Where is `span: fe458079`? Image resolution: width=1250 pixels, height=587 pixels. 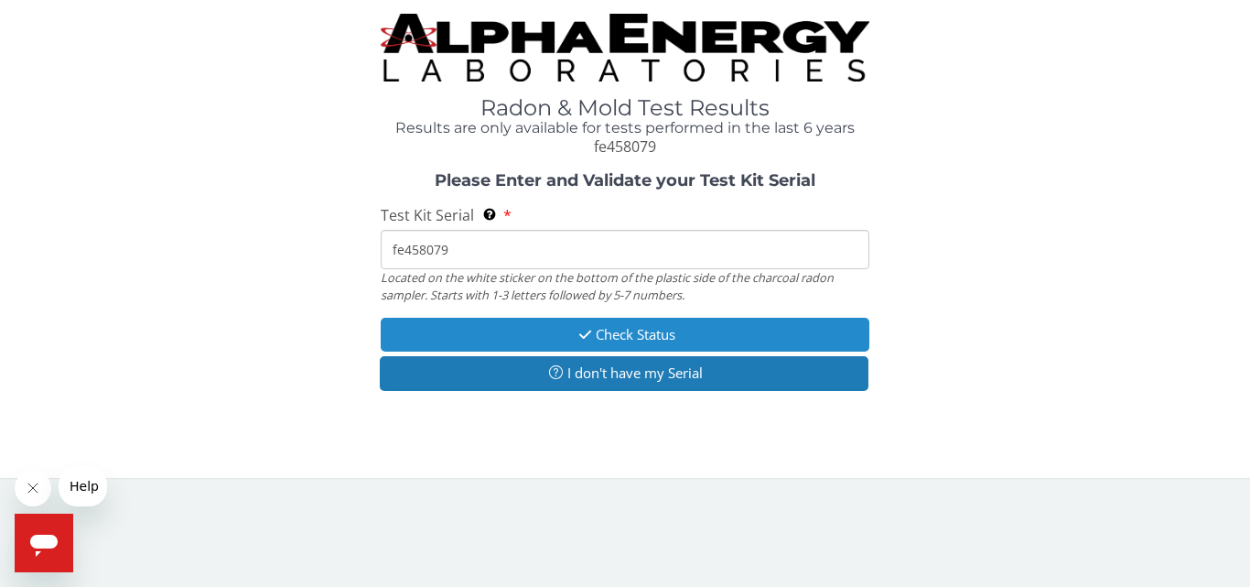
span: fe458079 is located at coordinates (625, 146).